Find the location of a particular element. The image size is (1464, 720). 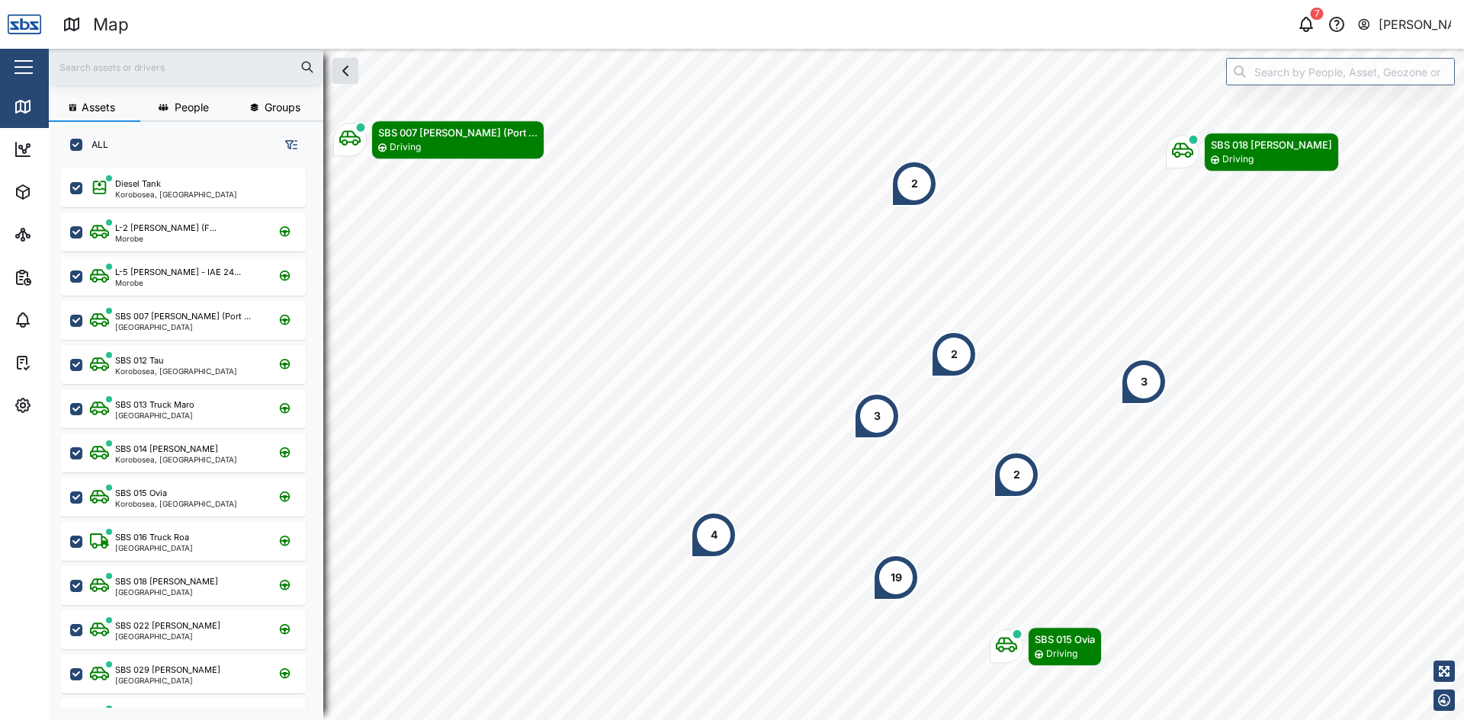

div: Dashboard is located at coordinates (74, 149).